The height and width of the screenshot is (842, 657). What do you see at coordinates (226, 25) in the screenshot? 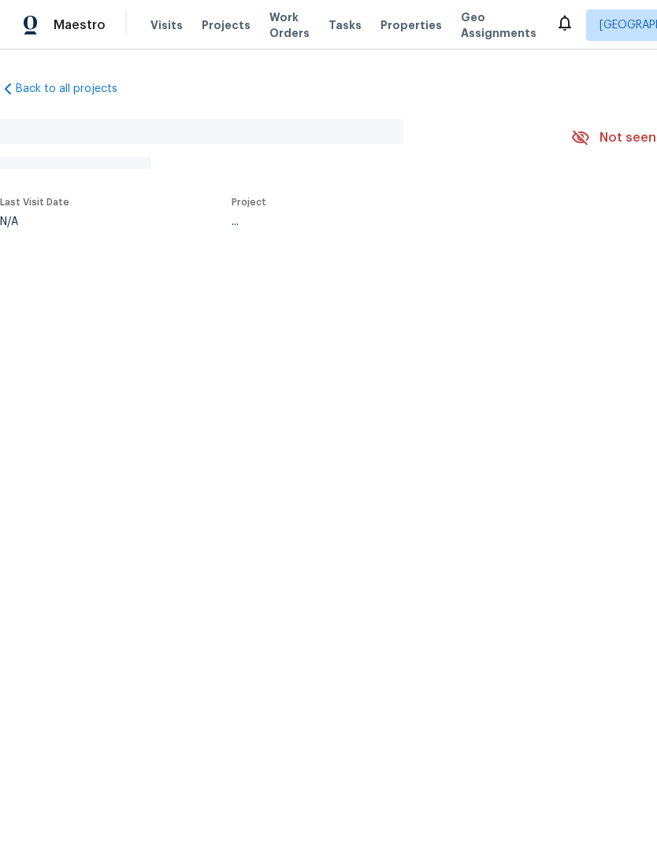
I see `span: Projects` at bounding box center [226, 25].